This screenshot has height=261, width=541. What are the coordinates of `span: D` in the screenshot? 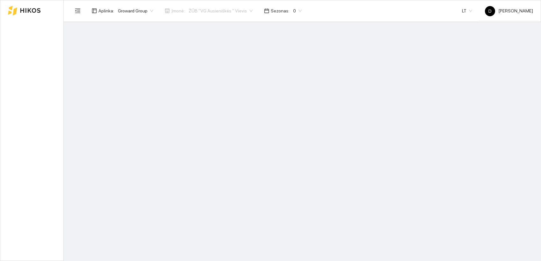 It's located at (490, 11).